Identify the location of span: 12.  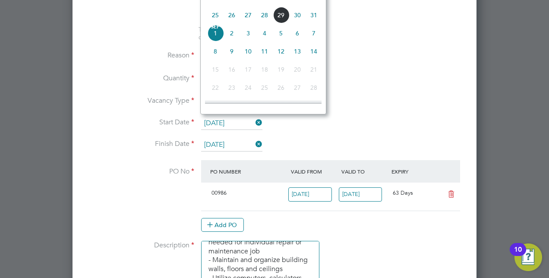
(281, 51).